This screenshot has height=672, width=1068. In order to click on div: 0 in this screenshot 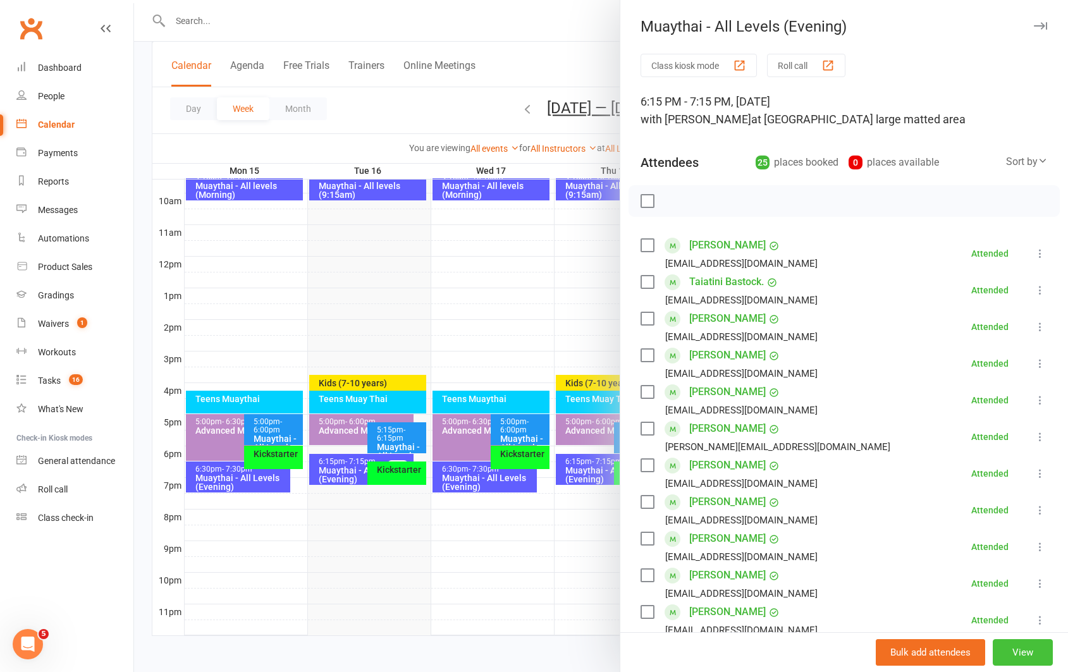, I will do `click(855, 162)`.